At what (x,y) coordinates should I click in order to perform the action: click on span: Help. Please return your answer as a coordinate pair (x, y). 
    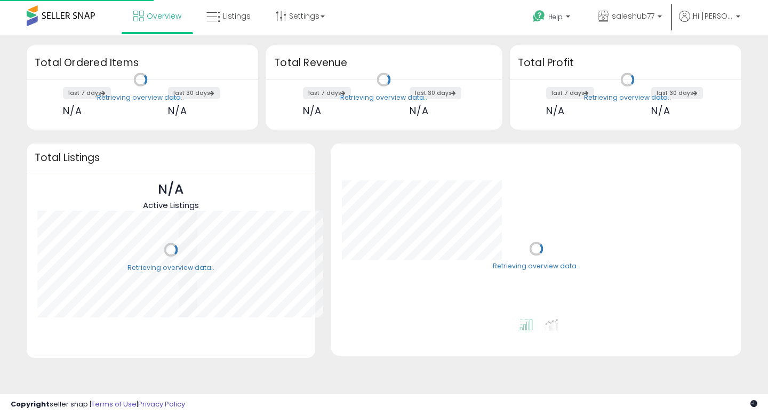
    Looking at the image, I should click on (555, 17).